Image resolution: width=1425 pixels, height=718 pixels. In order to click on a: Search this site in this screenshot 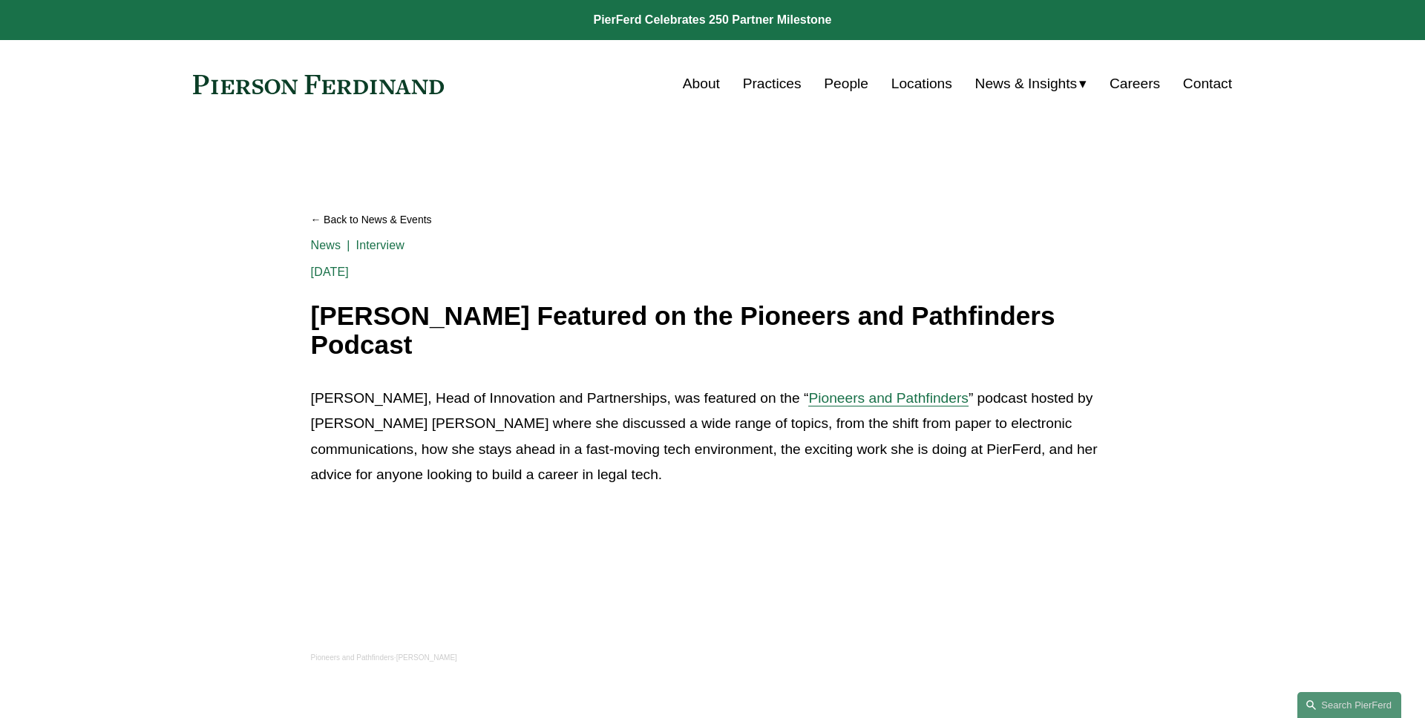, I will do `click(1349, 705)`.